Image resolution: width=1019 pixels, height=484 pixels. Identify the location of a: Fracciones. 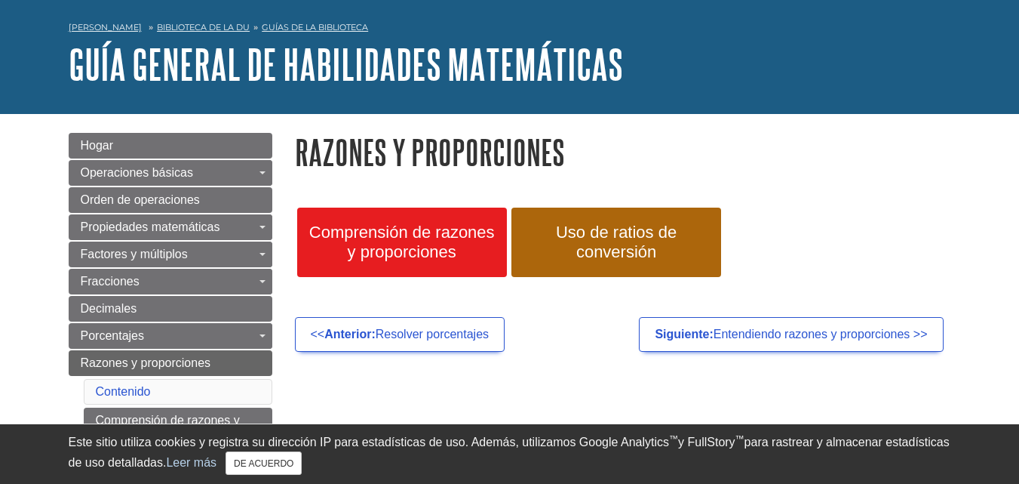
(171, 281).